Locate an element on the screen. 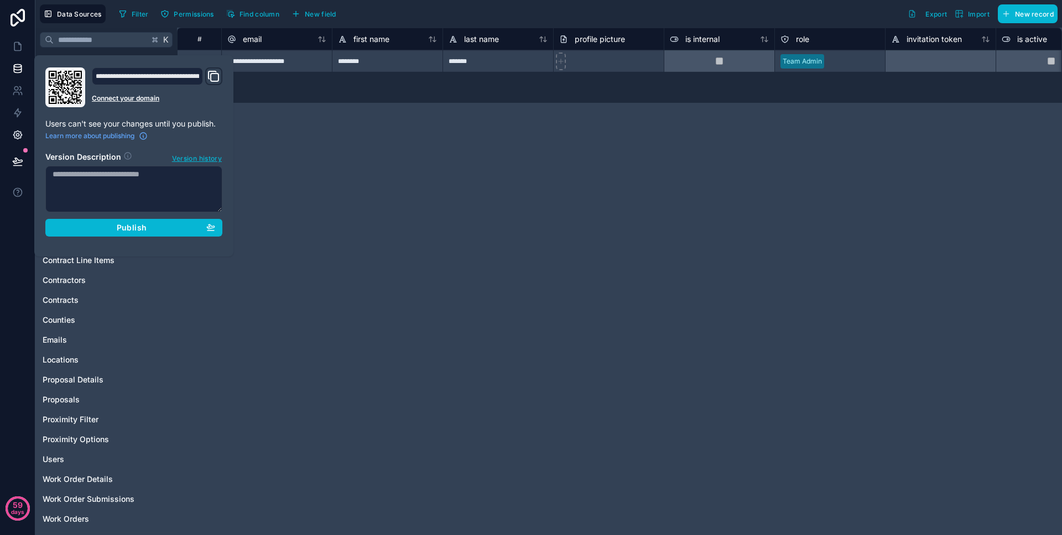 The width and height of the screenshot is (1062, 535). a: Counties is located at coordinates (95, 320).